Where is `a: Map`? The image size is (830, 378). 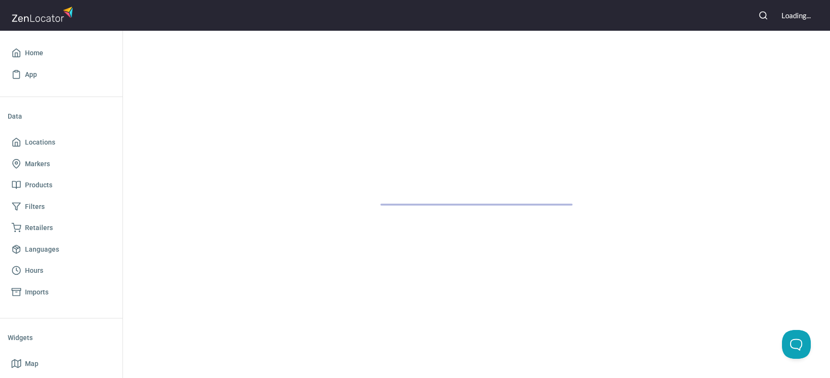 a: Map is located at coordinates (61, 364).